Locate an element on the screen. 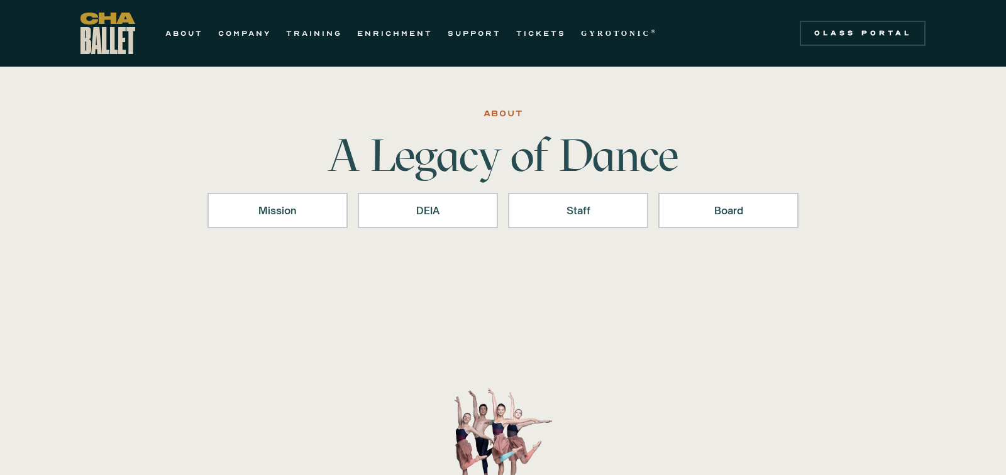  a: Board is located at coordinates (728, 211).